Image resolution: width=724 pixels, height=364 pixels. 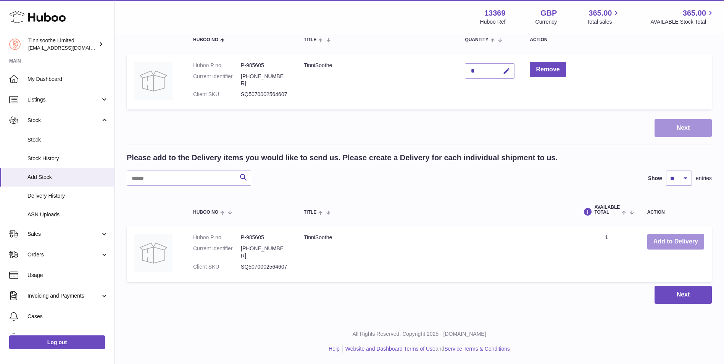 What do you see at coordinates (606, 210) in the screenshot?
I see `span: AVAILABLE Total` at bounding box center [606, 210].